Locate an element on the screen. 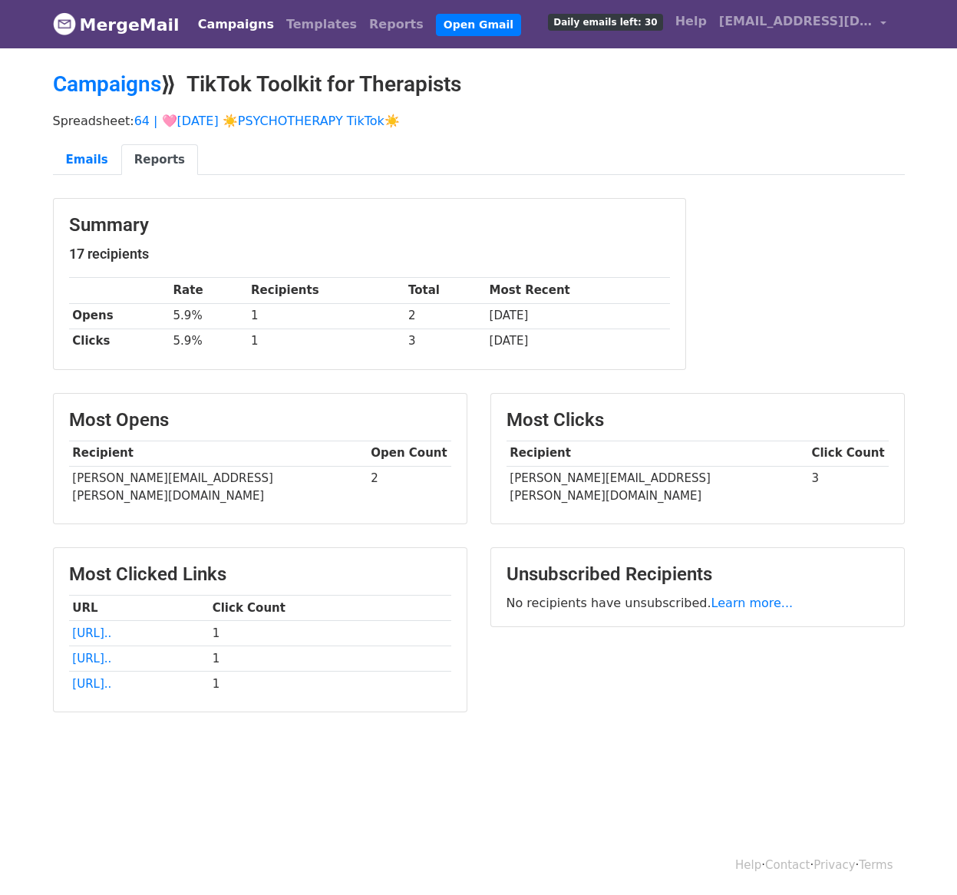 The width and height of the screenshot is (957, 895). a: Open Gmail is located at coordinates (478, 25).